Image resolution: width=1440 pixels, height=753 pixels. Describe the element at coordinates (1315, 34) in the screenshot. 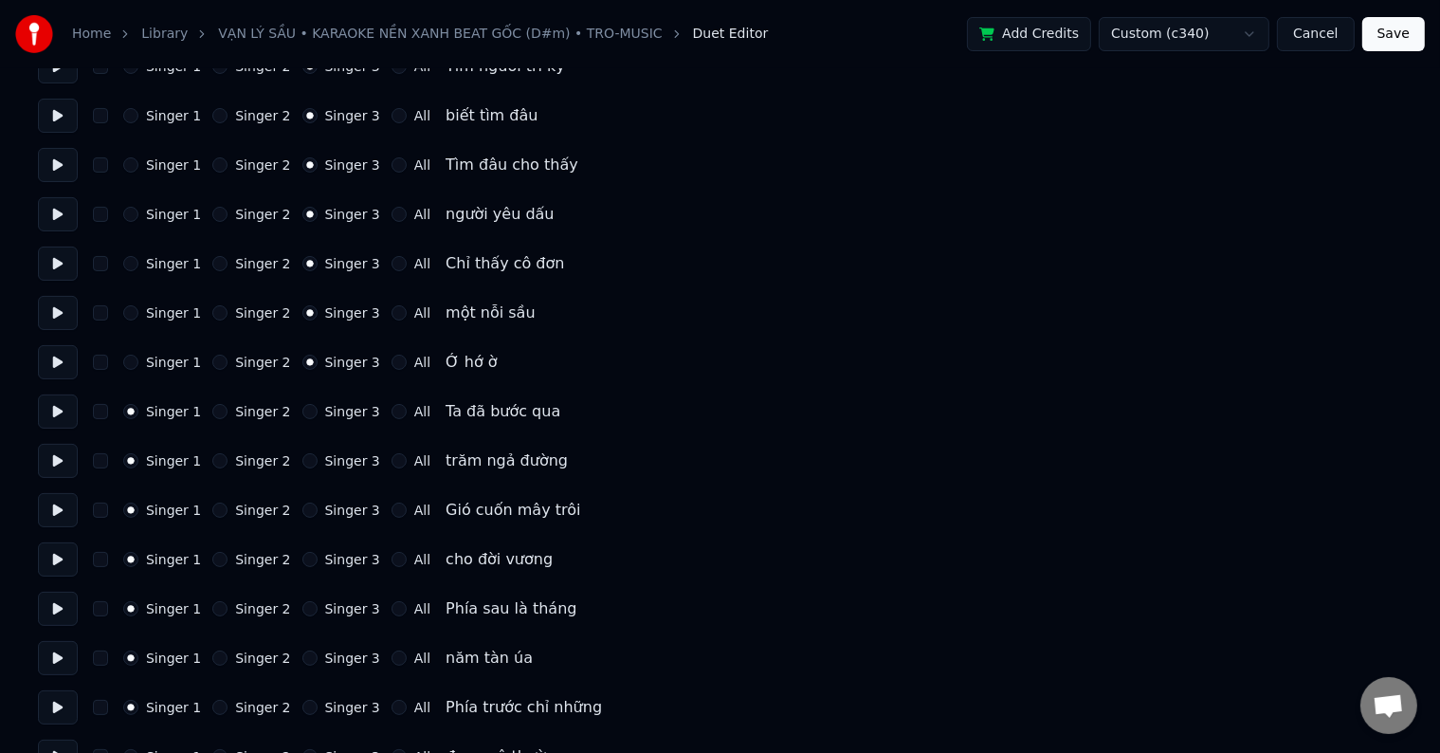

I see `button: Cancel` at that location.